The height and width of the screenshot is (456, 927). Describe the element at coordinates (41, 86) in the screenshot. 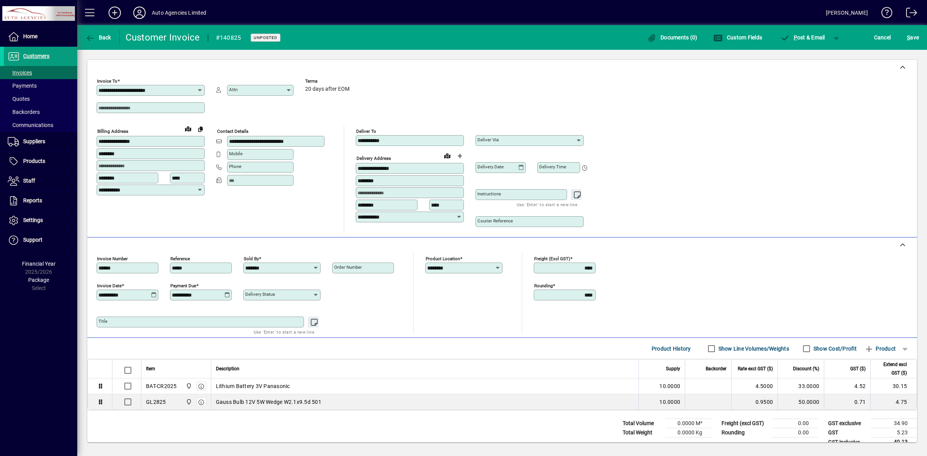

I see `a: Payments` at that location.